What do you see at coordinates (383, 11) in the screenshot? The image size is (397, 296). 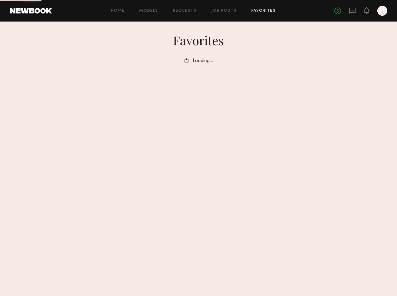 I see `a: H` at bounding box center [383, 11].